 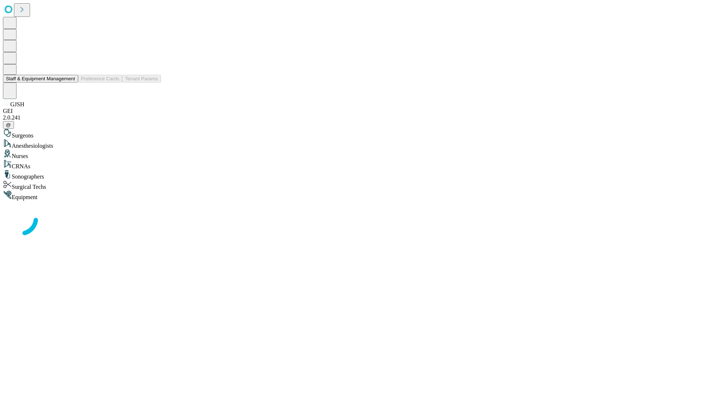 What do you see at coordinates (17, 104) in the screenshot?
I see `span: GJSH` at bounding box center [17, 104].